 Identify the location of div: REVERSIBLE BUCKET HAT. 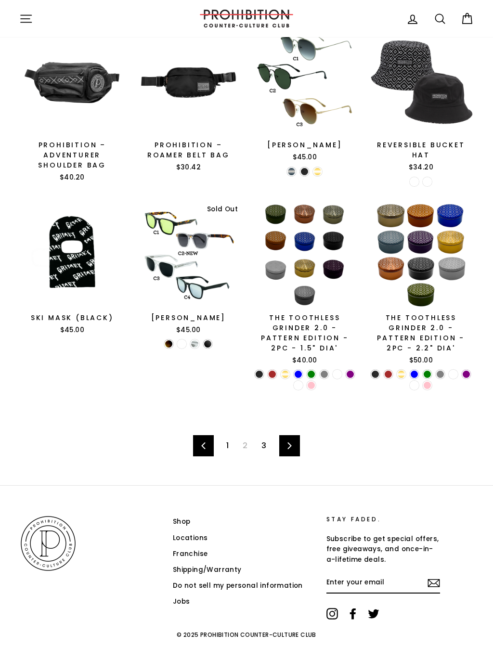
(421, 150).